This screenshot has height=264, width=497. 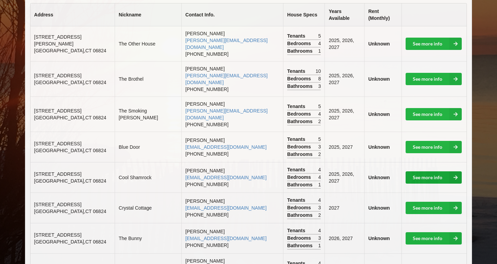 What do you see at coordinates (148, 44) in the screenshot?
I see `td: The Other House` at bounding box center [148, 44].